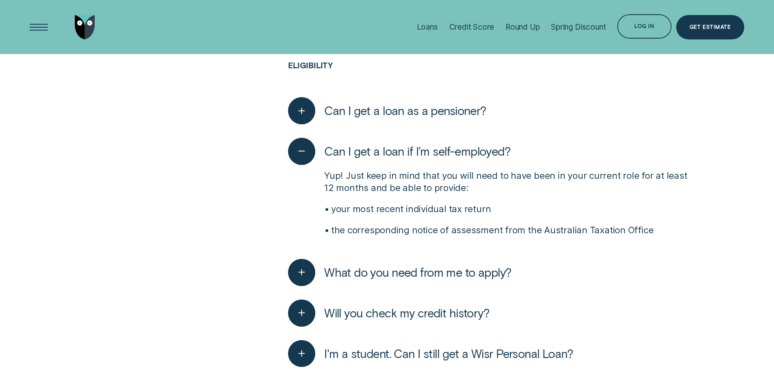  I want to click on div: Credit Score, so click(472, 27).